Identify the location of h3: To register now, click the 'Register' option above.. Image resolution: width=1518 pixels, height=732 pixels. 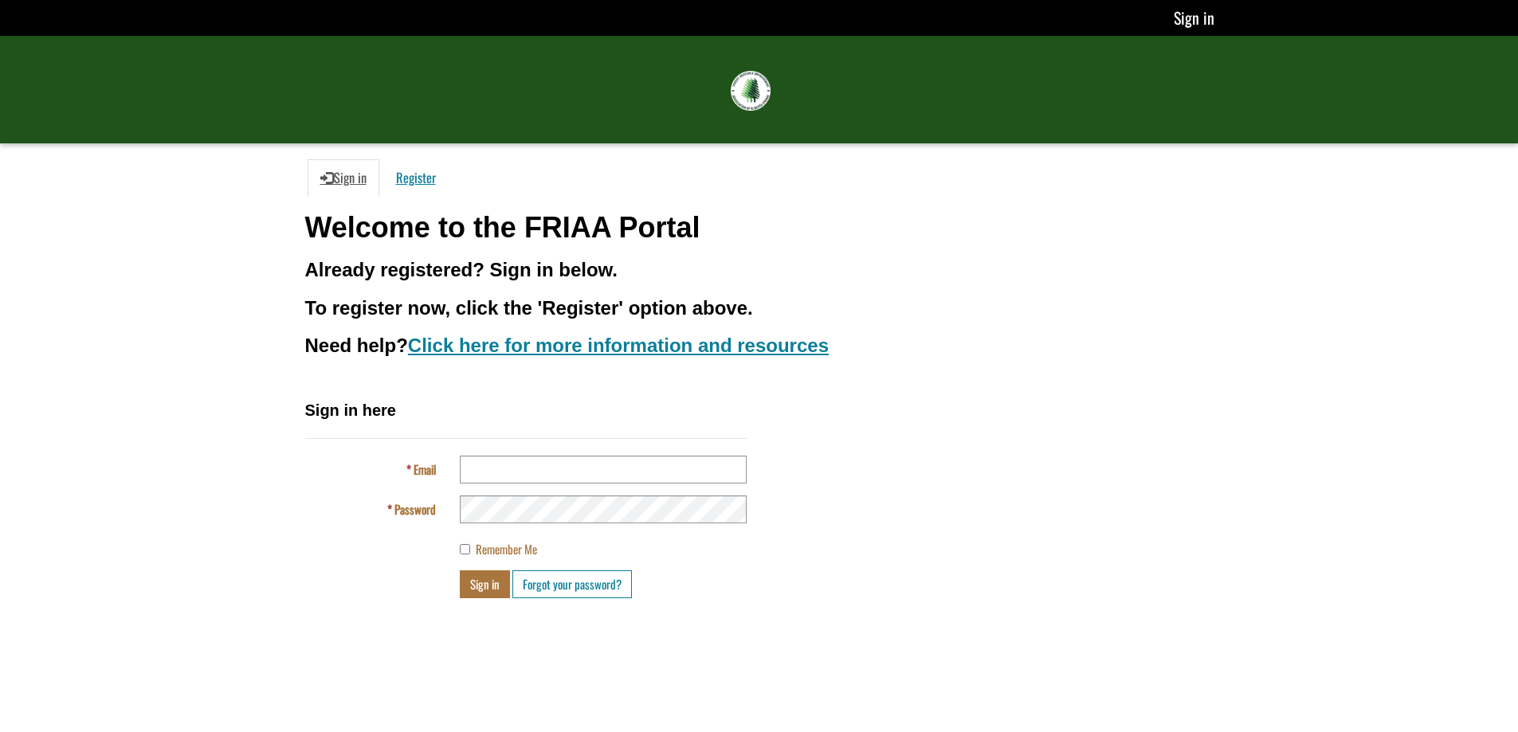
(759, 308).